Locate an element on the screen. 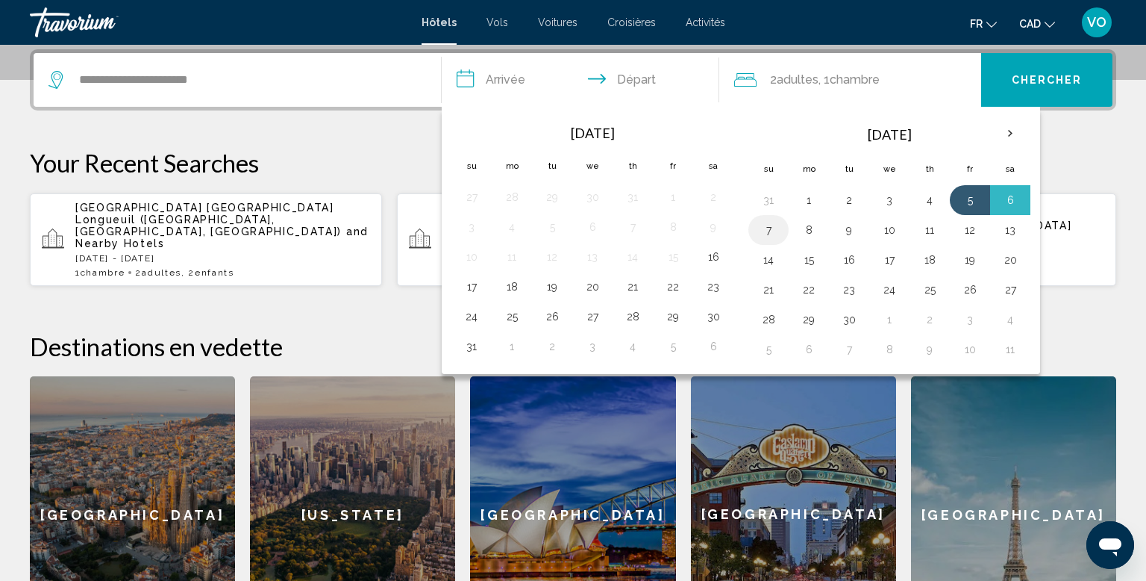 This screenshot has height=581, width=1146. span: Croisières is located at coordinates (631, 22).